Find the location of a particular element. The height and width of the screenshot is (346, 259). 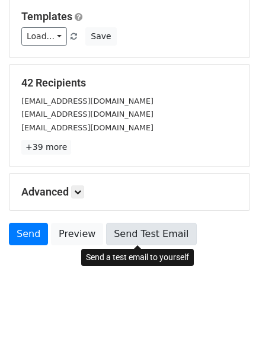

a: Preview is located at coordinates (77, 234).